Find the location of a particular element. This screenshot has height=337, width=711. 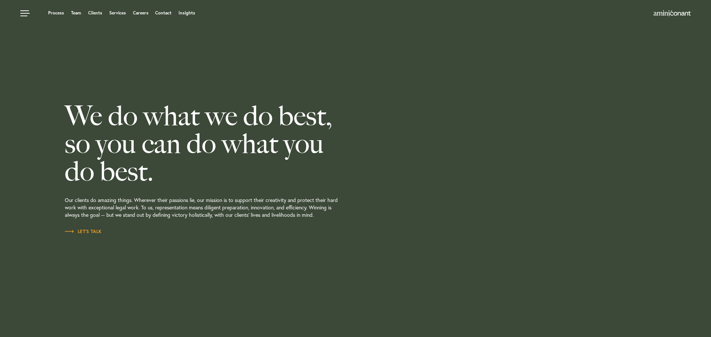

a: Insights is located at coordinates (187, 13).